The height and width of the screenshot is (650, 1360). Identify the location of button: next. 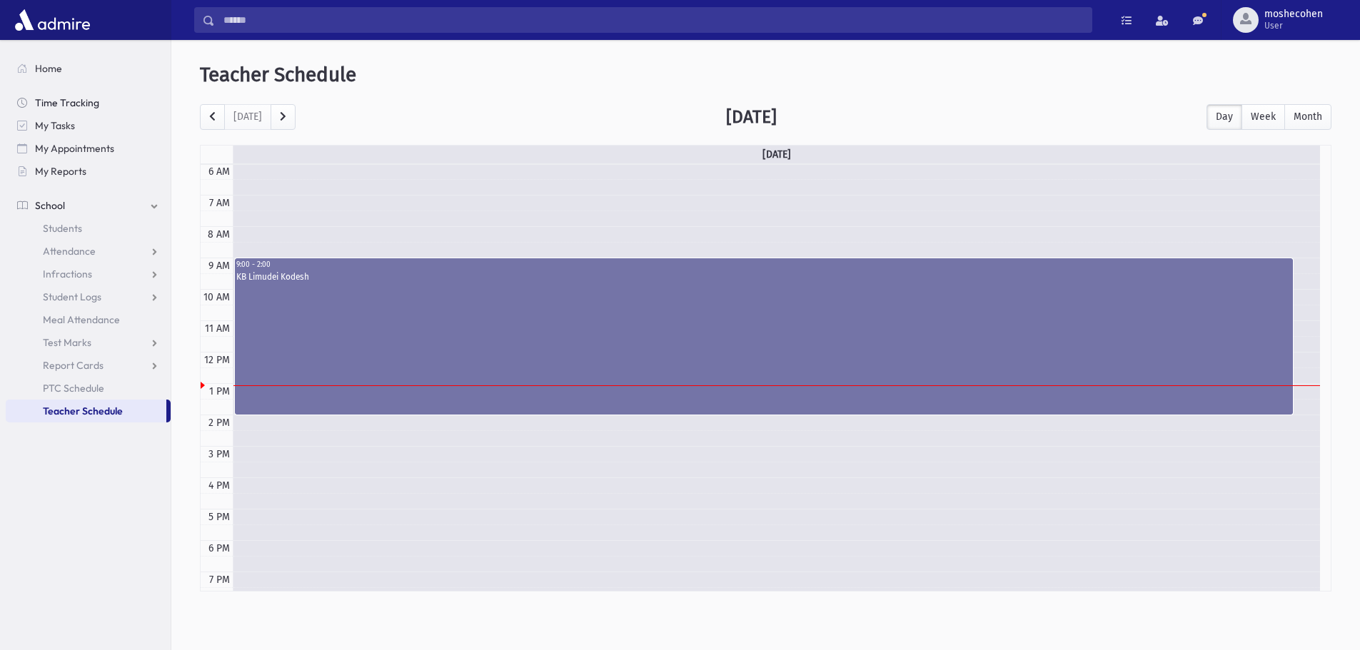
(283, 117).